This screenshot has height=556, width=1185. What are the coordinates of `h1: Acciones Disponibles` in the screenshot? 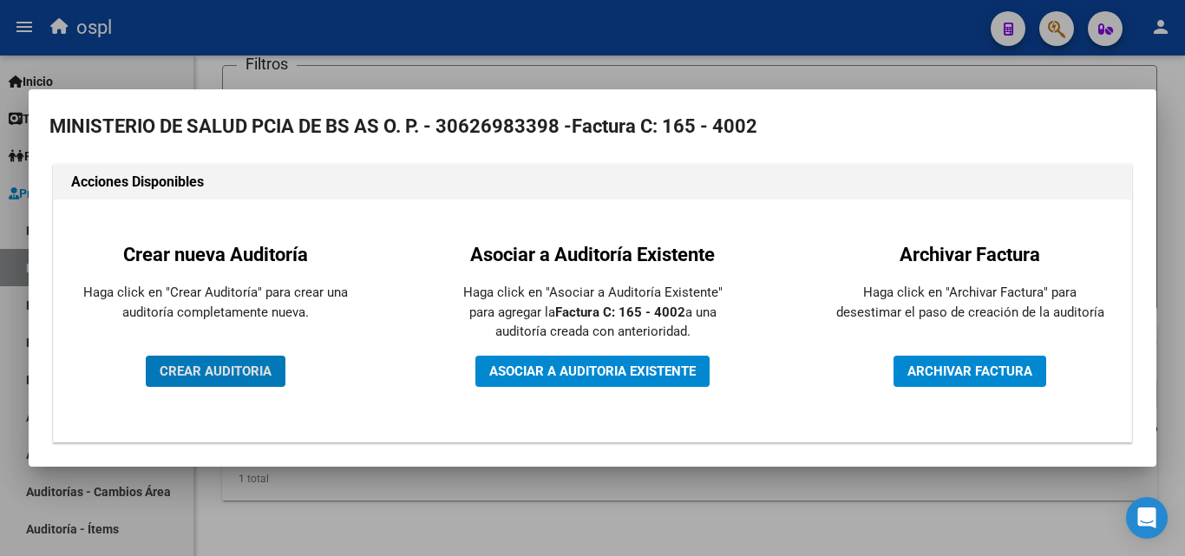 It's located at (592, 182).